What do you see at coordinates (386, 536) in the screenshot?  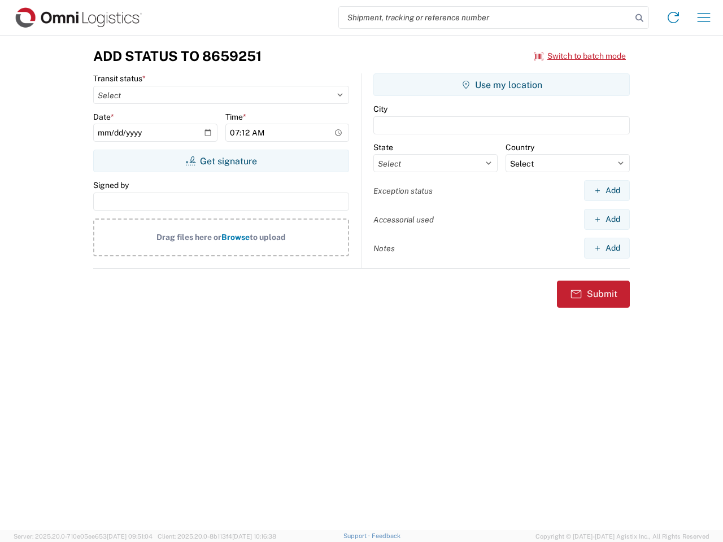 I see `a: Feedback` at bounding box center [386, 536].